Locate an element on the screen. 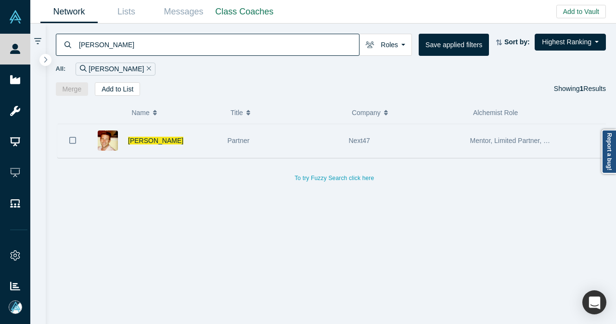 This screenshot has width=616, height=324. button: Roles is located at coordinates (385, 45).